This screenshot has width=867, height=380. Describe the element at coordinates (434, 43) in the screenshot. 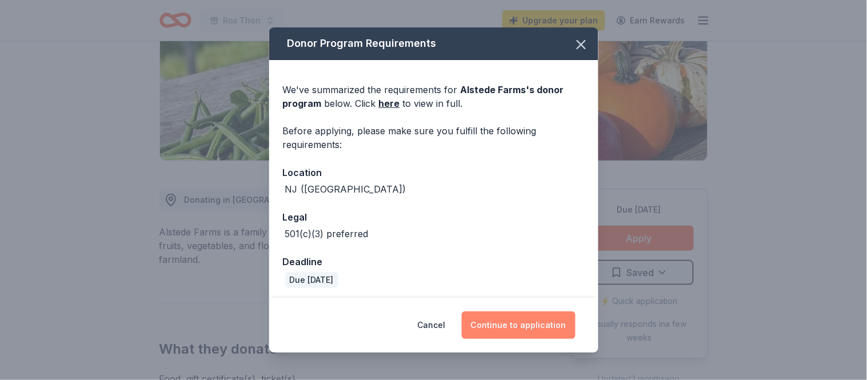

I see `div: Donor Program Requirements` at that location.